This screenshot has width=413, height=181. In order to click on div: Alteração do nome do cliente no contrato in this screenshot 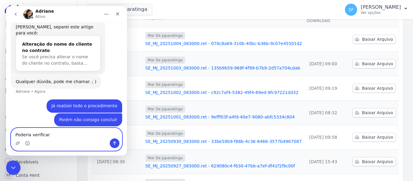, I will do `click(52, 41)`.